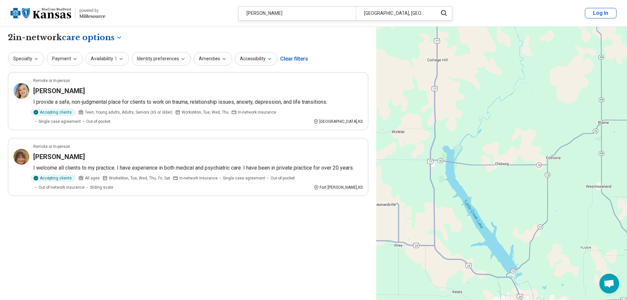 This screenshot has width=627, height=300. I want to click on span: Teen, Young adults, Adults, Seniors (65 or older), so click(129, 112).